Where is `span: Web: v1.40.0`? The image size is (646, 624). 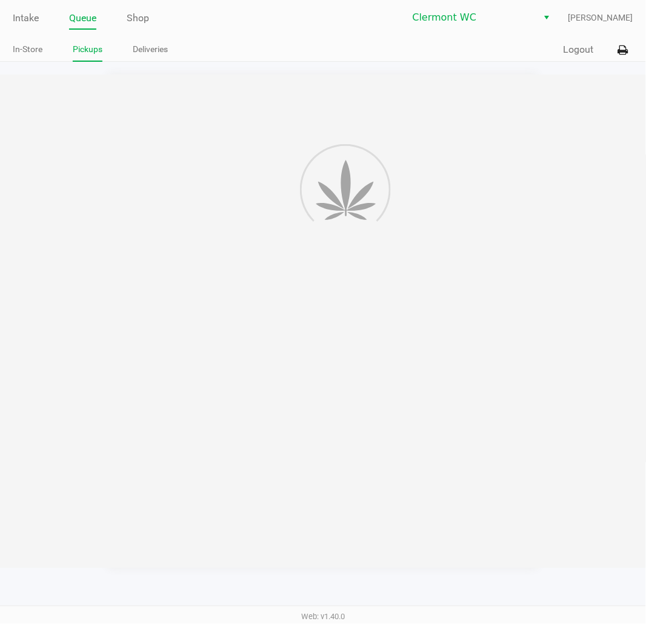
span: Web: v1.40.0 is located at coordinates (323, 616).